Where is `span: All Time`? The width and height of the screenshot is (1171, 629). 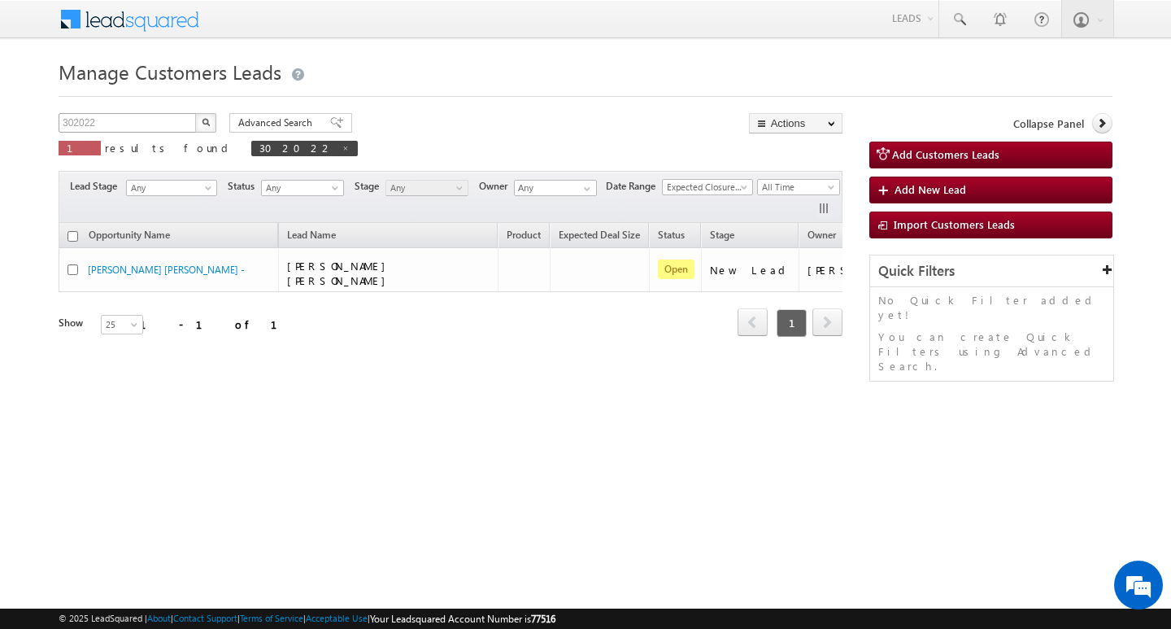
span: All Time is located at coordinates (796, 187).